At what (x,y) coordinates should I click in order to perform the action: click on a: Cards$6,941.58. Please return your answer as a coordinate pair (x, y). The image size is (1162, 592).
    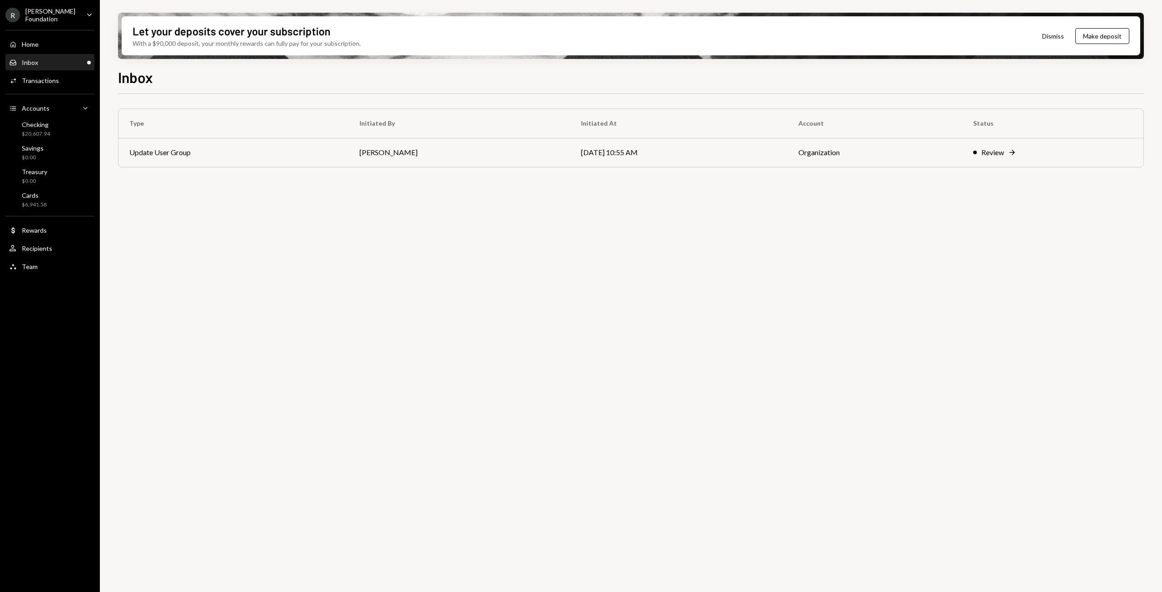
    Looking at the image, I should click on (50, 200).